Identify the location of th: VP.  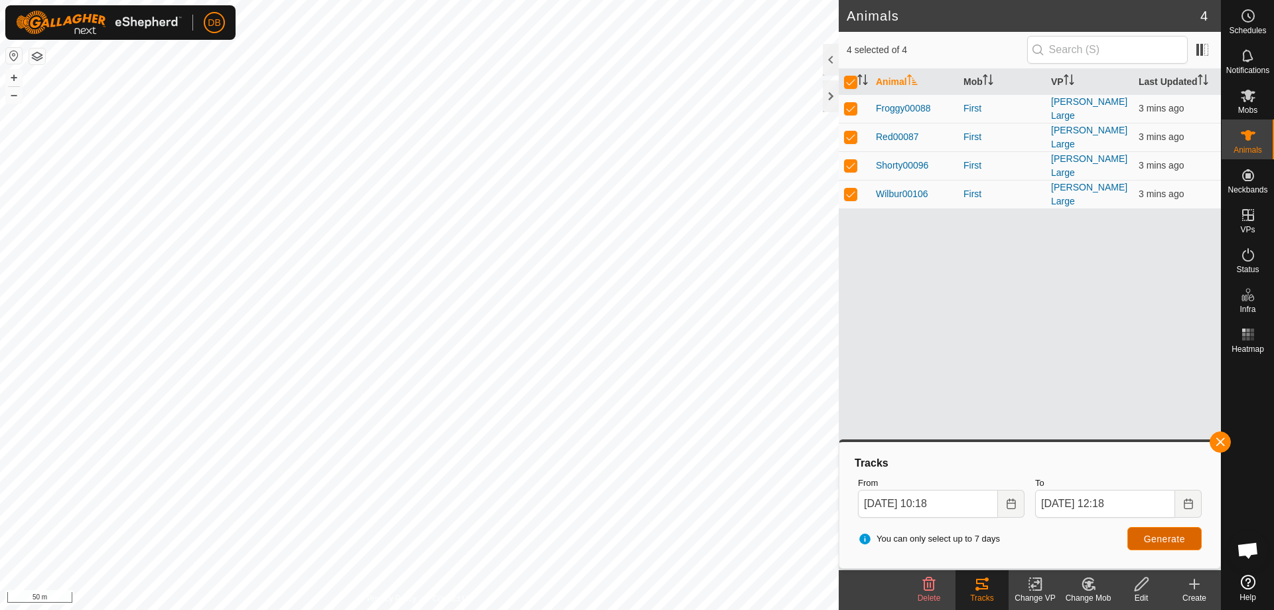
(1089, 82).